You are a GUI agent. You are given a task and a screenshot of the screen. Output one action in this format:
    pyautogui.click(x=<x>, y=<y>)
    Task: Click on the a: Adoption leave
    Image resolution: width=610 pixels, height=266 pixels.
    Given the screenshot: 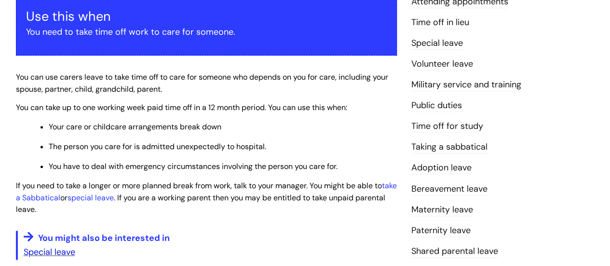 What is the action you would take?
    pyautogui.click(x=441, y=168)
    